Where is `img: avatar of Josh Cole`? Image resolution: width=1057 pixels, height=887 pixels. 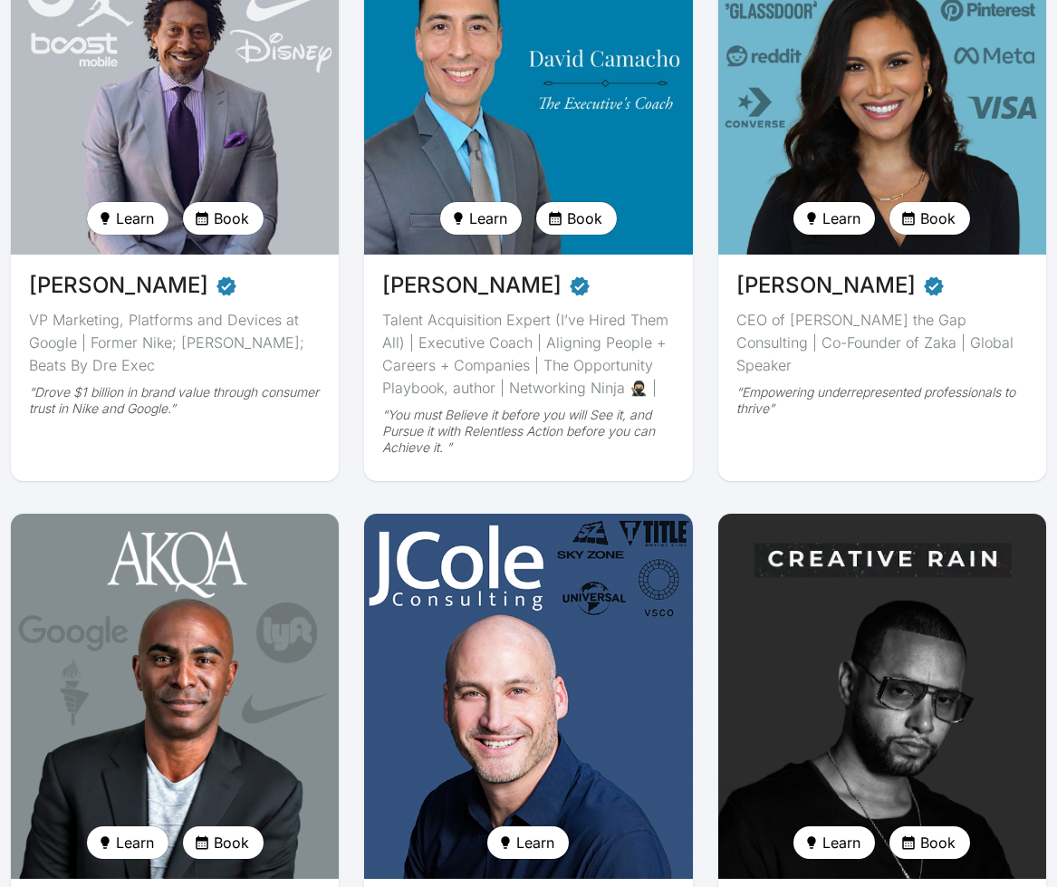 img: avatar of Josh Cole is located at coordinates (528, 696).